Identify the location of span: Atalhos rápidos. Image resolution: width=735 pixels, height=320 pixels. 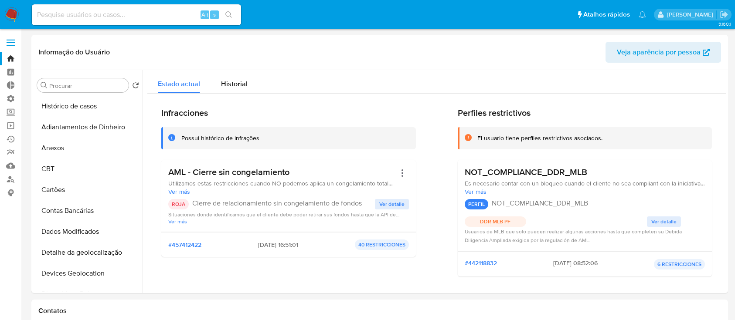
(607, 14).